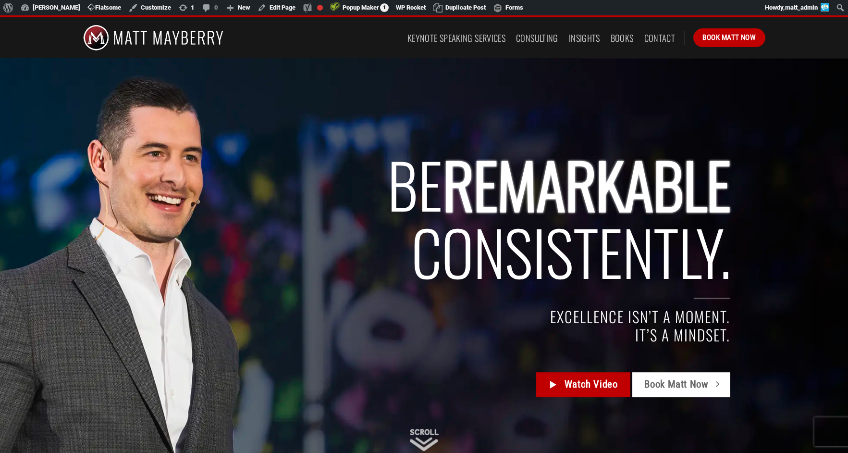  What do you see at coordinates (456, 38) in the screenshot?
I see `a: Keynote Speaking Services` at bounding box center [456, 38].